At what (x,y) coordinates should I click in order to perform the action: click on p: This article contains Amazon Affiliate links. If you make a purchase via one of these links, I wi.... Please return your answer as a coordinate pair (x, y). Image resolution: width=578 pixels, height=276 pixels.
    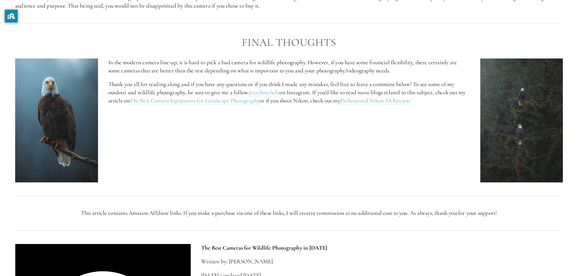
    Looking at the image, I should click on (289, 213).